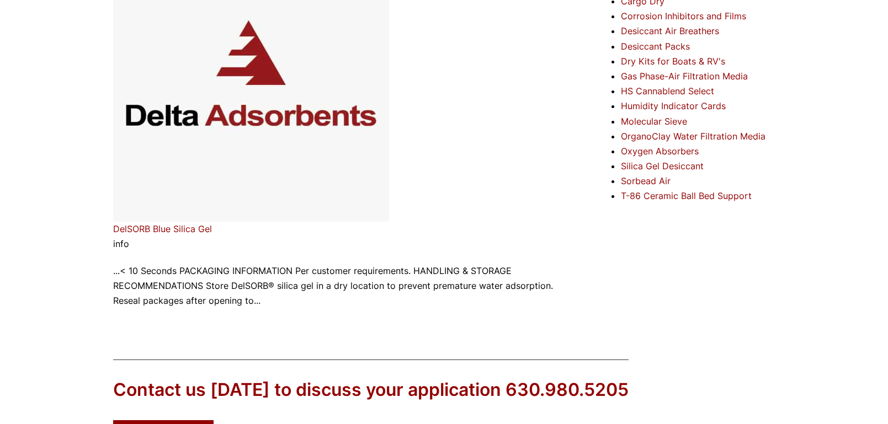 This screenshot has height=424, width=888. What do you see at coordinates (693, 136) in the screenshot?
I see `a: OrganoClay Water Filtration Media` at bounding box center [693, 136].